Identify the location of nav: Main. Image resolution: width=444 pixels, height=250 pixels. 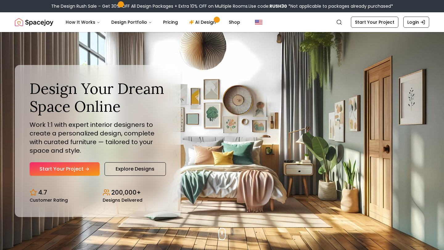
(153, 22).